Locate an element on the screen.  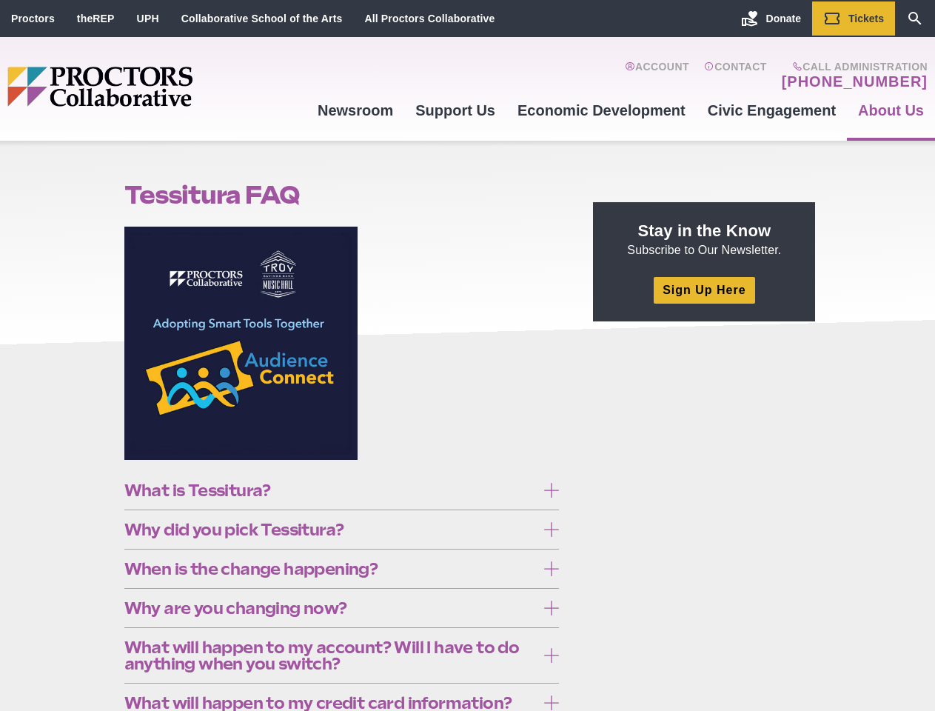
a: About Us is located at coordinates (891, 110).